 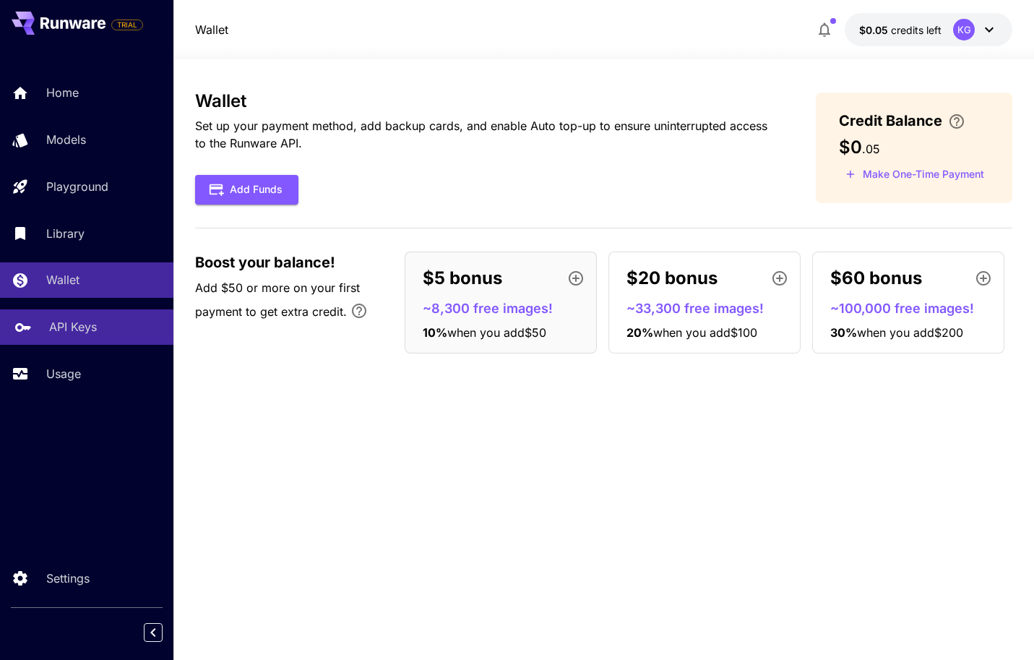 What do you see at coordinates (914, 308) in the screenshot?
I see `p: ~100,000 free images!` at bounding box center [914, 308].